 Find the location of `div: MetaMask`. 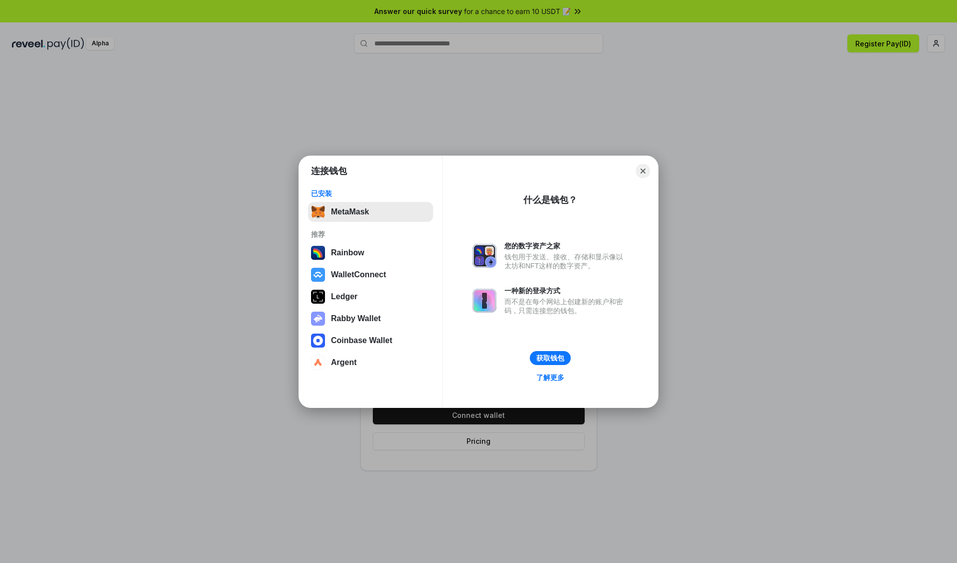

div: MetaMask is located at coordinates (350, 212).